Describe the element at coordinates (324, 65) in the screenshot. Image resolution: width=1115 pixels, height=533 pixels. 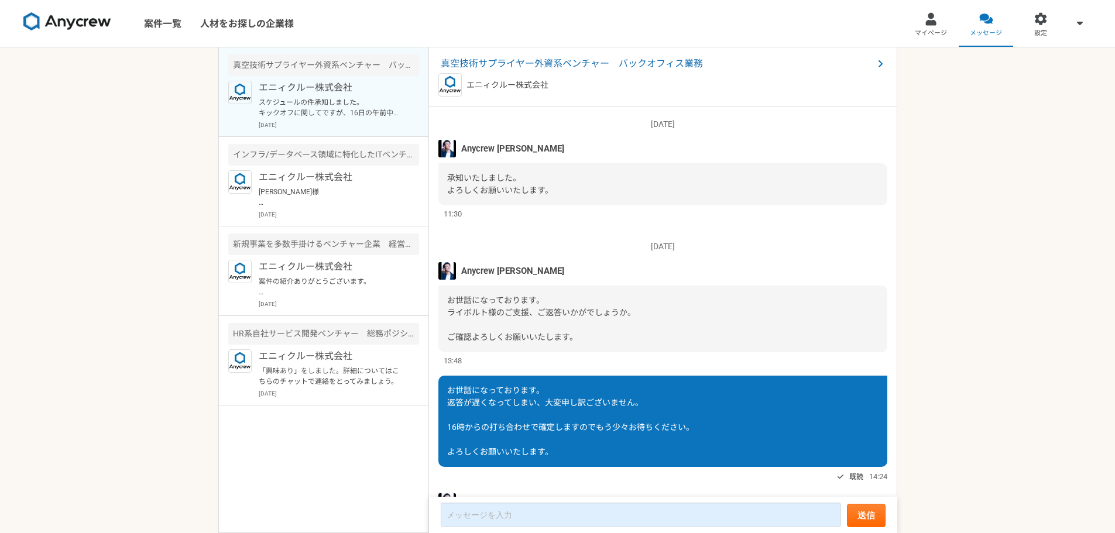
I see `div: 真空技術サプライヤー外資系ベンチャー バックオフィス業務` at that location.